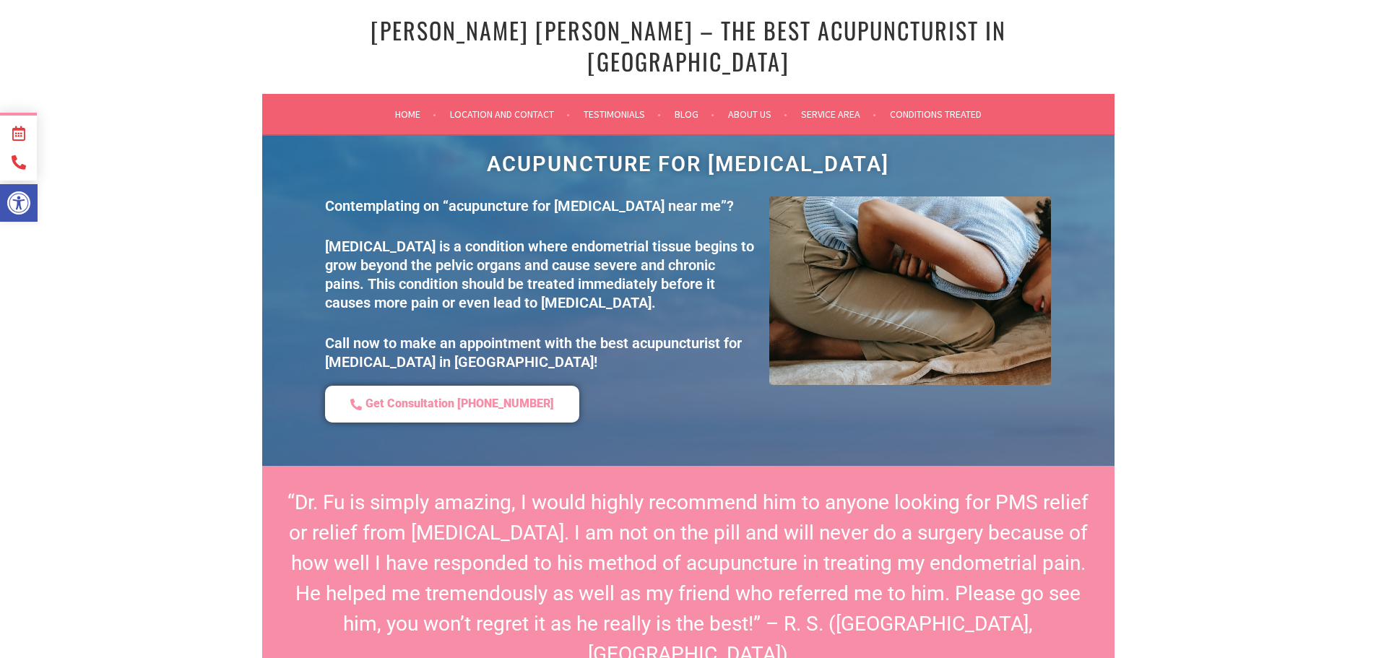 The image size is (1376, 658). I want to click on a: Location and Contact, so click(510, 114).